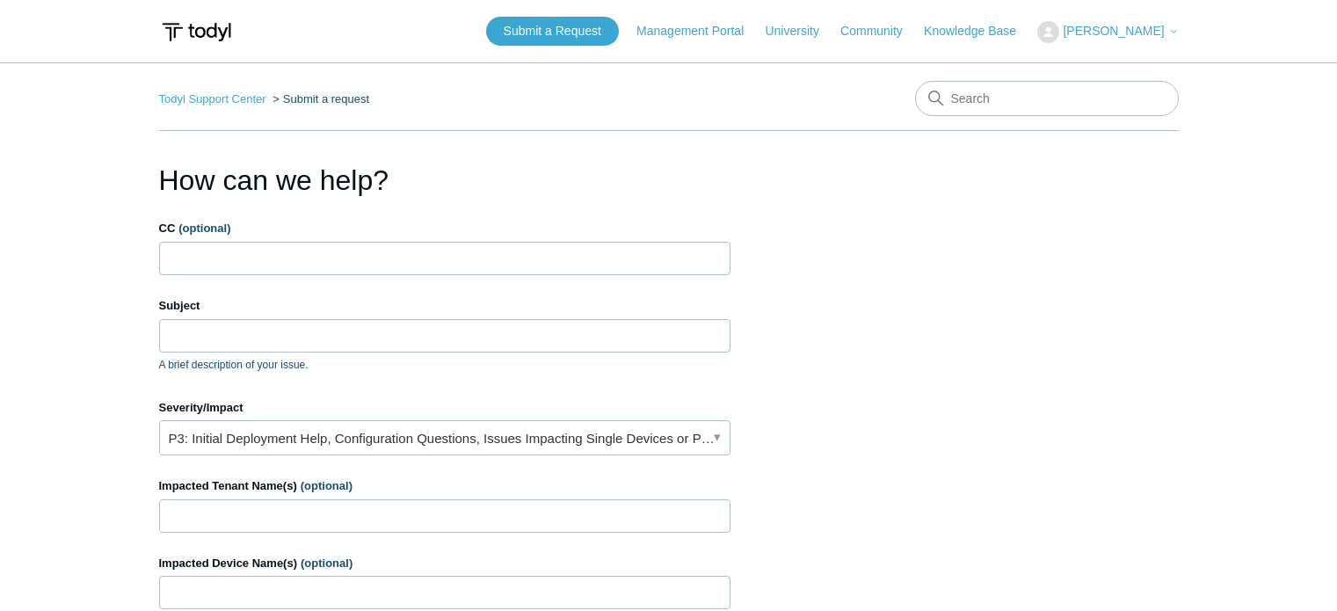 Image resolution: width=1337 pixels, height=611 pixels. Describe the element at coordinates (445, 438) in the screenshot. I see `a: P3: Initial Deployment Help, Configuration Questions, Issues Impacting Single Devices or Past Out...` at that location.